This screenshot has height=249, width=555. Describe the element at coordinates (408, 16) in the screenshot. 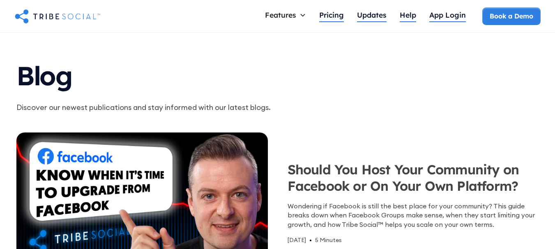

I see `a: Help` at that location.